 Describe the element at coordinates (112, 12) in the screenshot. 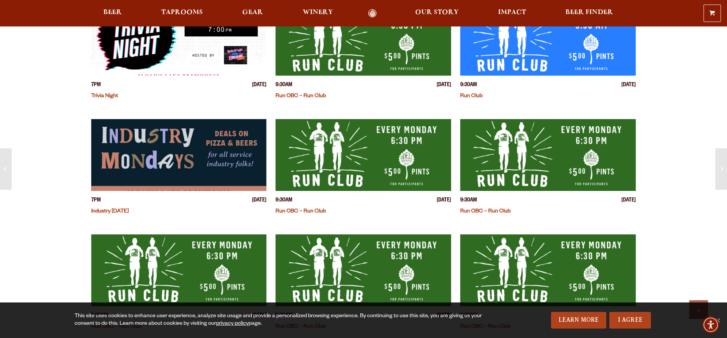

I see `span: Beer` at that location.